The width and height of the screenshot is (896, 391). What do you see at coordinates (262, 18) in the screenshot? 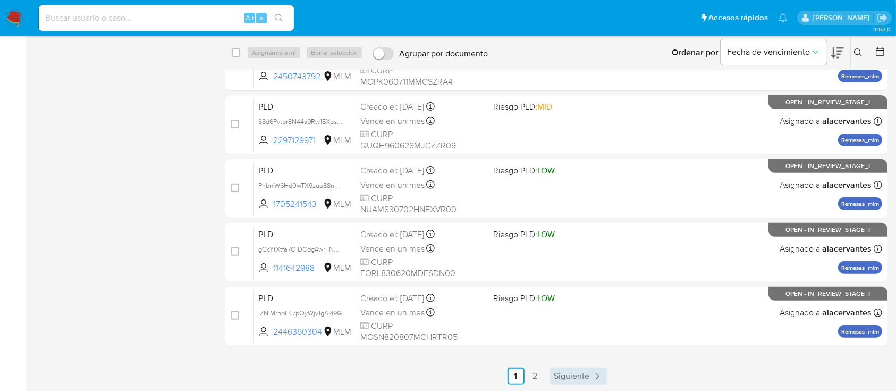
I see `span: s` at bounding box center [262, 18].